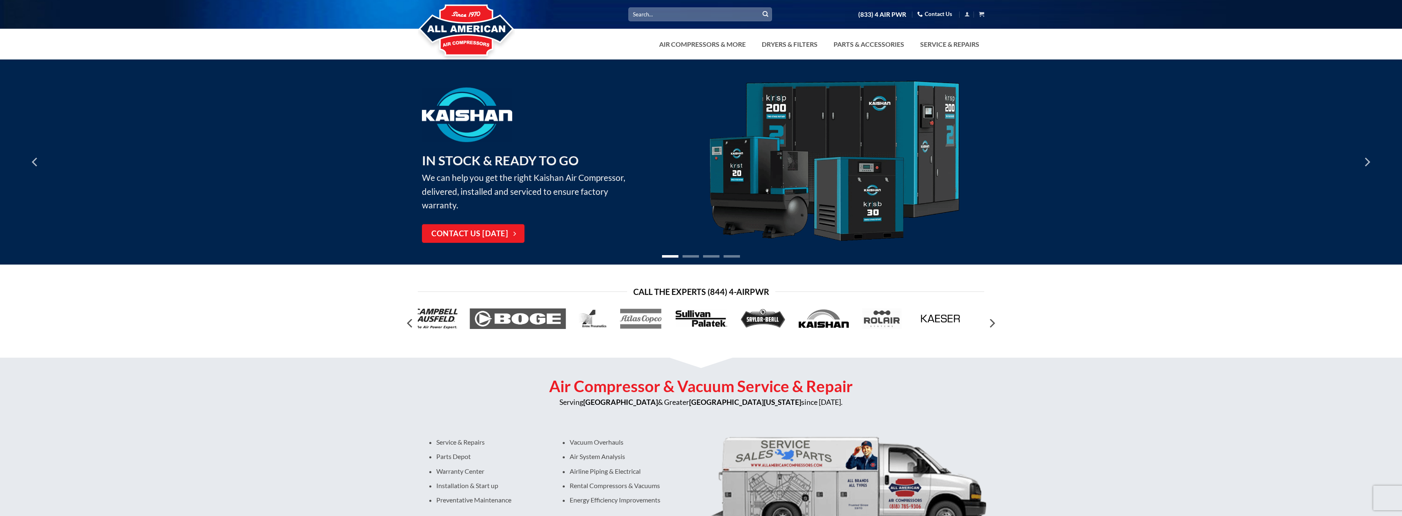 This screenshot has width=1402, height=516. Describe the element at coordinates (869, 44) in the screenshot. I see `a: Parts & Accessories` at that location.